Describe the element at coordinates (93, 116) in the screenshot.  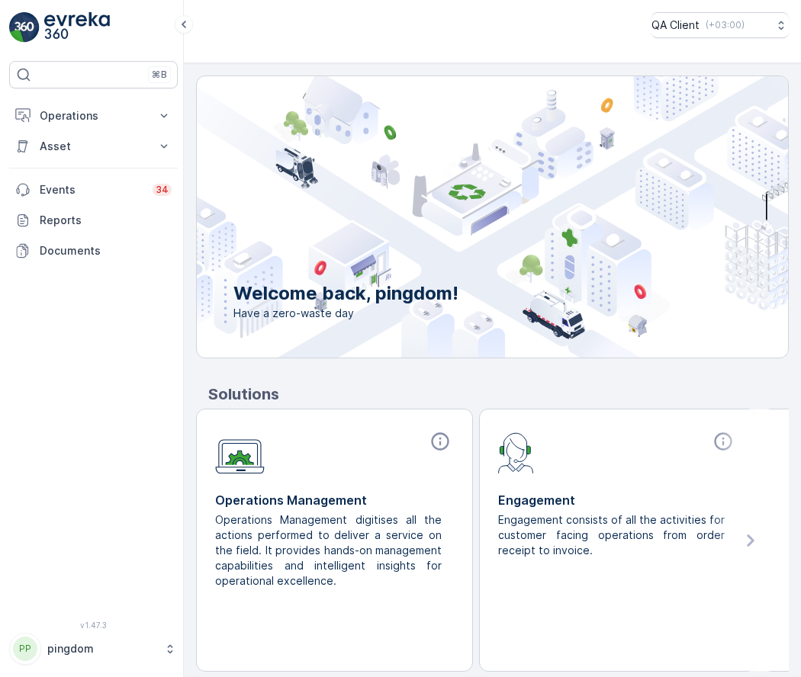
I see `button: Operations` at that location.